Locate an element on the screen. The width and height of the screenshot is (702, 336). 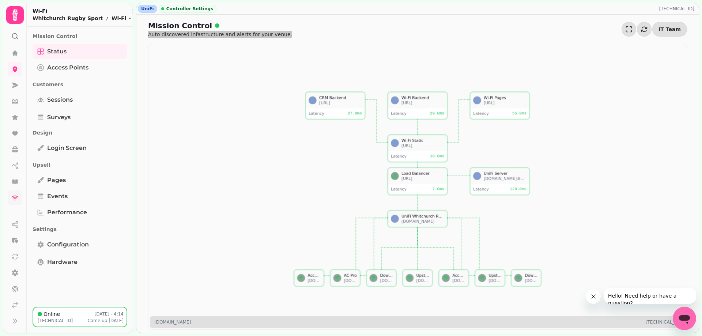
p: Settings is located at coordinates (80, 229).